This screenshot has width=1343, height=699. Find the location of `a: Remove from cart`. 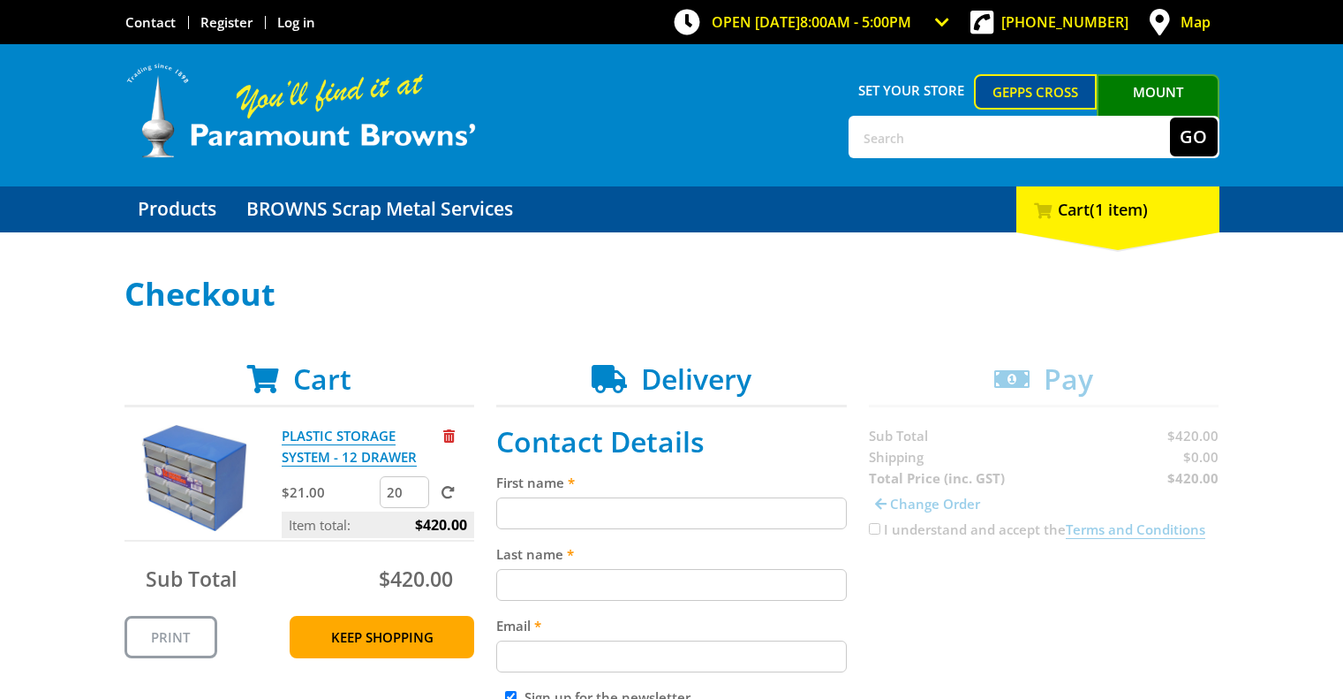

a: Remove from cart is located at coordinates (449, 435).